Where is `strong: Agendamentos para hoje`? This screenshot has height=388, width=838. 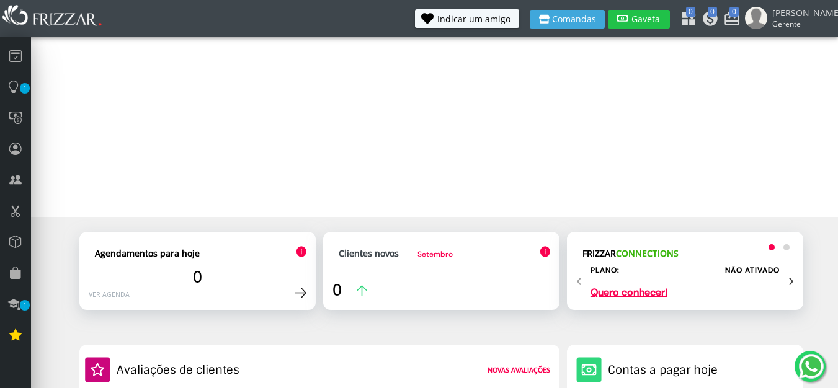 strong: Agendamentos para hoje is located at coordinates (147, 253).